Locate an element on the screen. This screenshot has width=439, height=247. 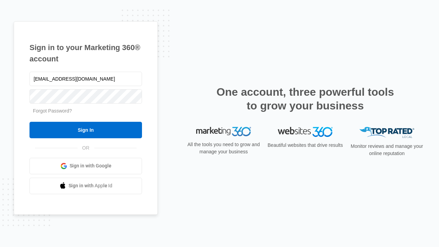
a: Sign in with Apple Id is located at coordinates (86, 186).